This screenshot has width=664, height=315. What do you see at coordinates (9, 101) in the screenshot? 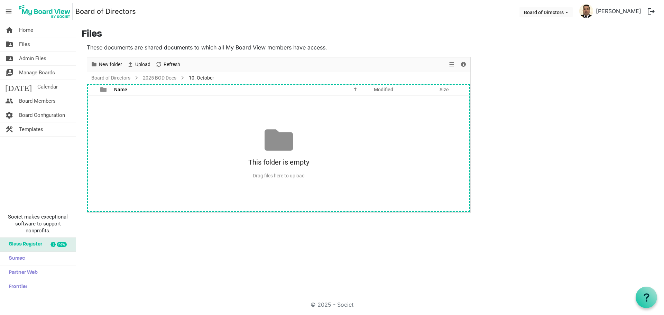
I see `span: people` at bounding box center [9, 101].